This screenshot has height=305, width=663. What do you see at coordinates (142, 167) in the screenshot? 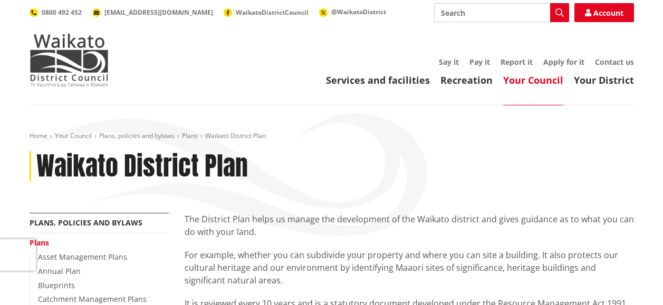
I see `h1: Waikato District Plan` at bounding box center [142, 167].